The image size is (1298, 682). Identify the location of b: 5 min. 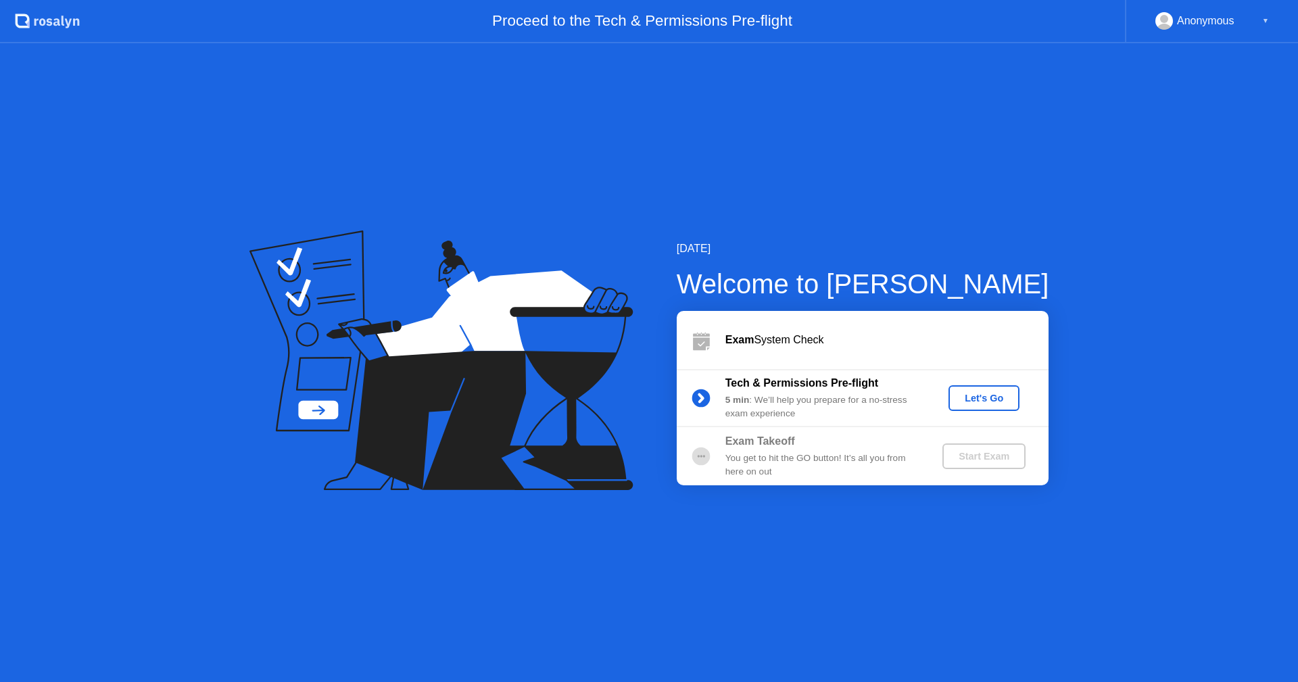
(737, 399).